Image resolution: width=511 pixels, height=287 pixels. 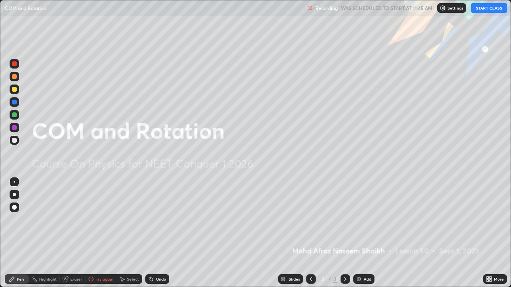 I want to click on img: recording.375f2c34.svg, so click(x=310, y=8).